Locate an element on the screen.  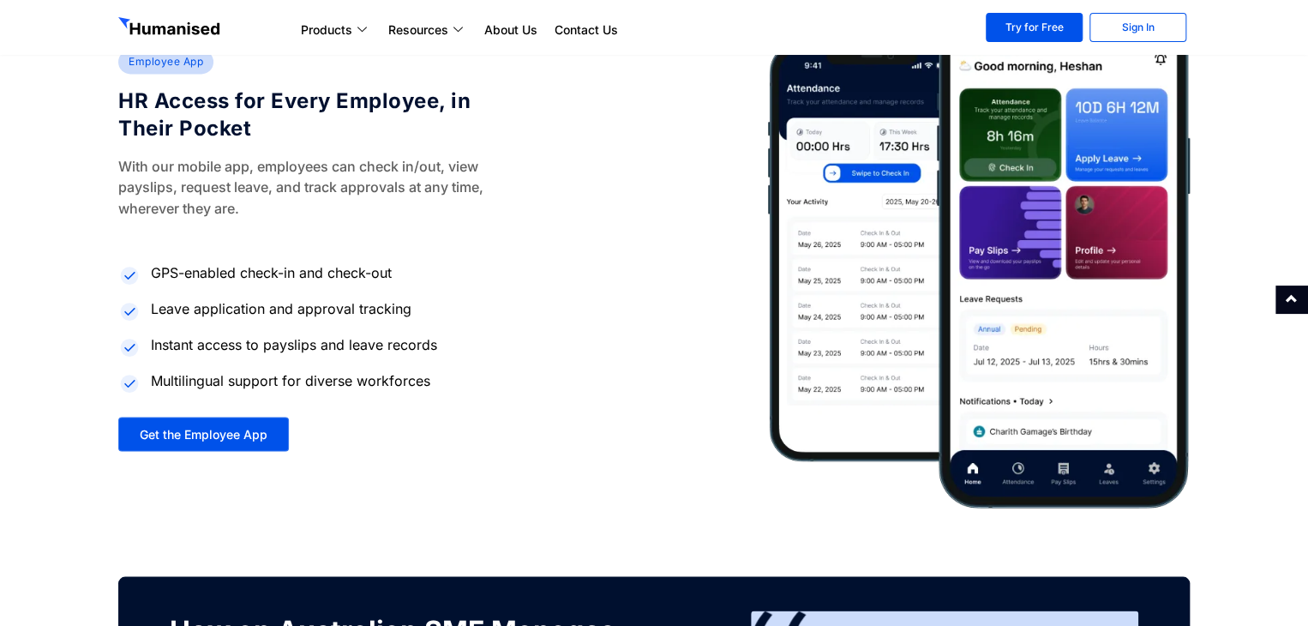
span: Multilingual support for diverse workforces is located at coordinates (288, 380).